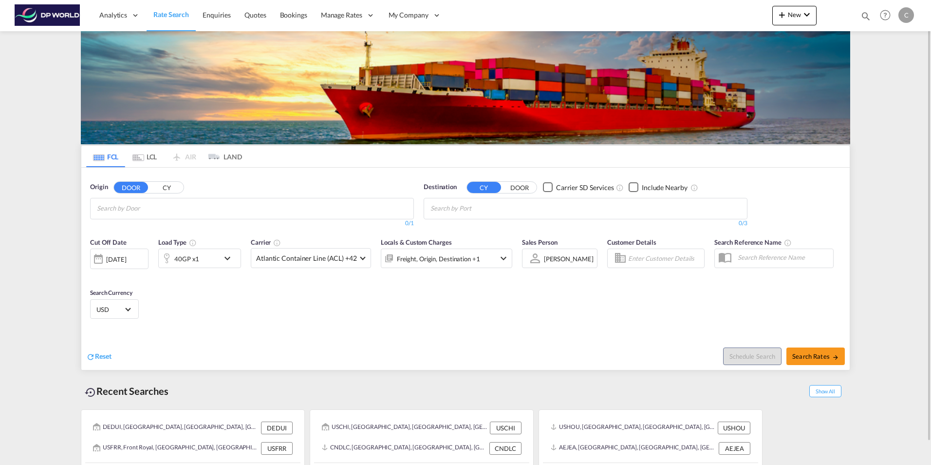  Describe the element at coordinates (586, 223) in the screenshot. I see `div: 0/3` at that location.